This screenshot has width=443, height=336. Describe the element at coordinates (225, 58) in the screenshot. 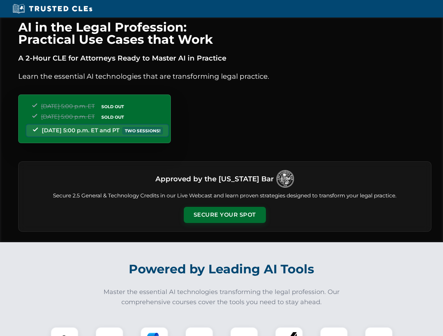

I see `p: A 2-Hour CLE for Attorneys Ready to Master AI in Practice` at that location.